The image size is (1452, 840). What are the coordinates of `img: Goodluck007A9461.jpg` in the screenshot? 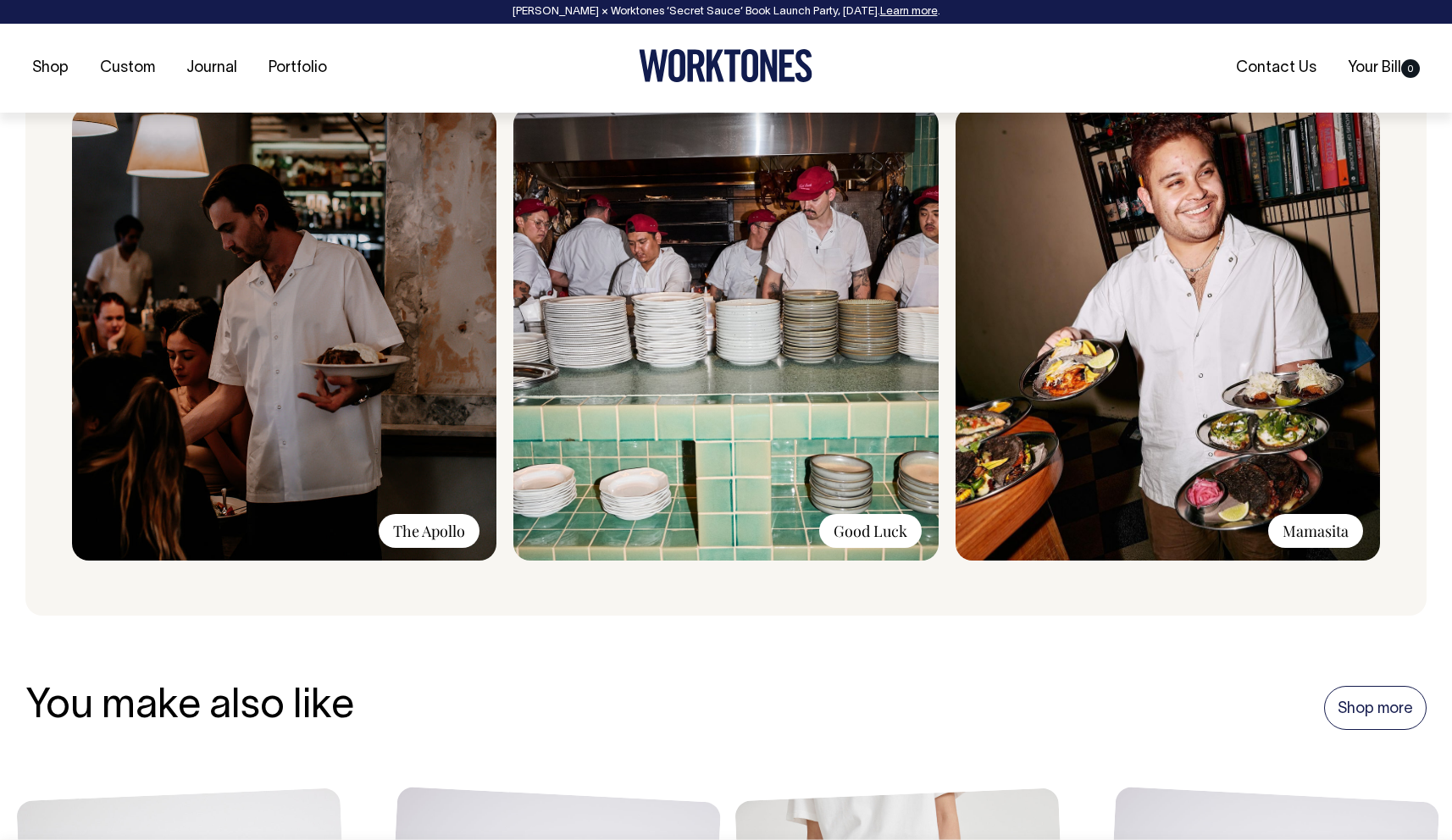 It's located at (725, 334).